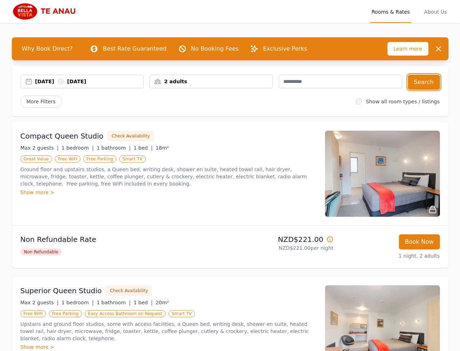 Image resolution: width=460 pixels, height=351 pixels. I want to click on span: Learn more, so click(408, 49).